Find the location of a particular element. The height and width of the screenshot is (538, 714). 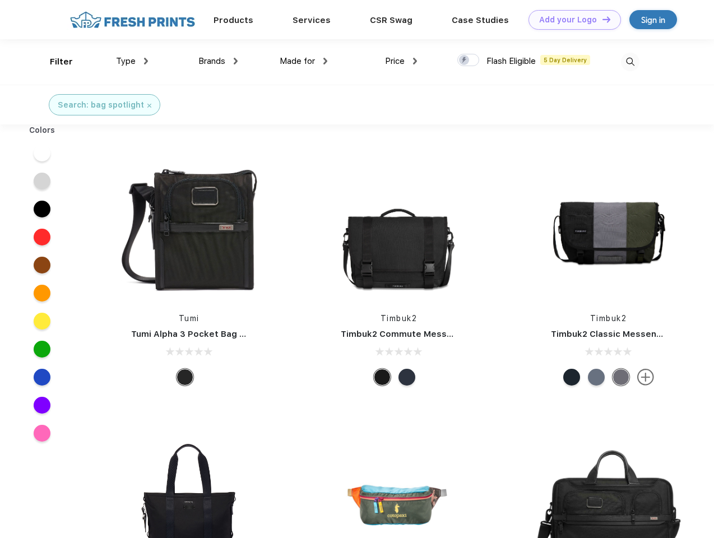

div: Eco Army Pop is located at coordinates (621, 377).